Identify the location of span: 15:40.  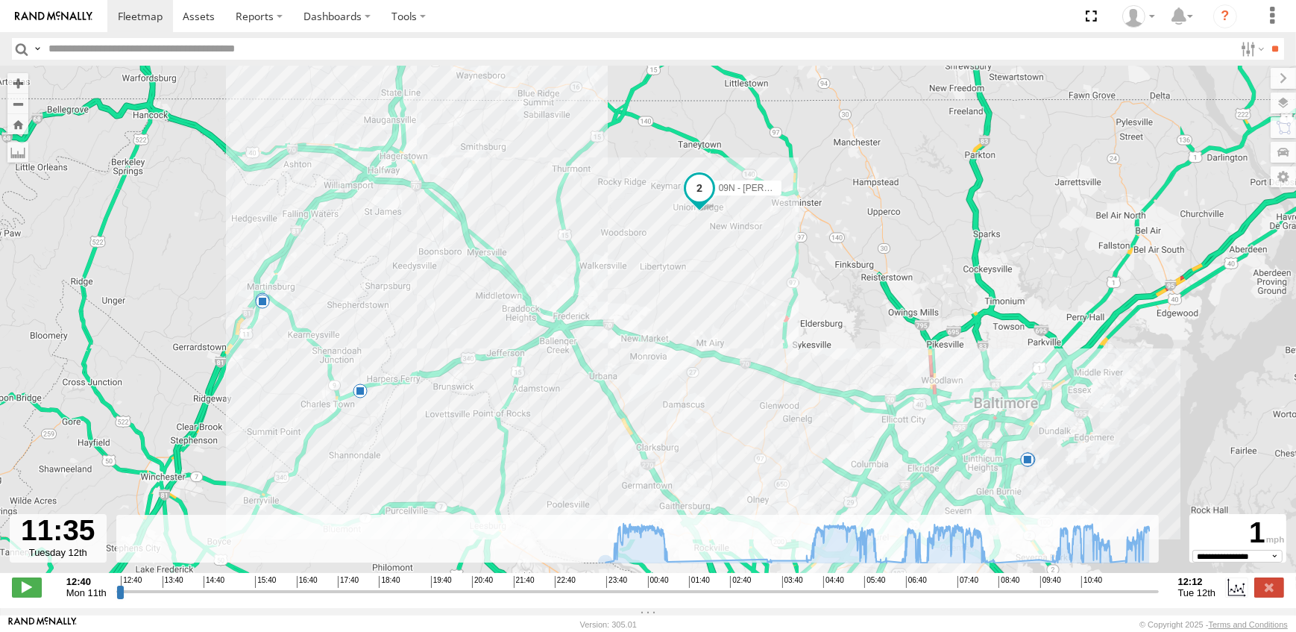
(266, 582).